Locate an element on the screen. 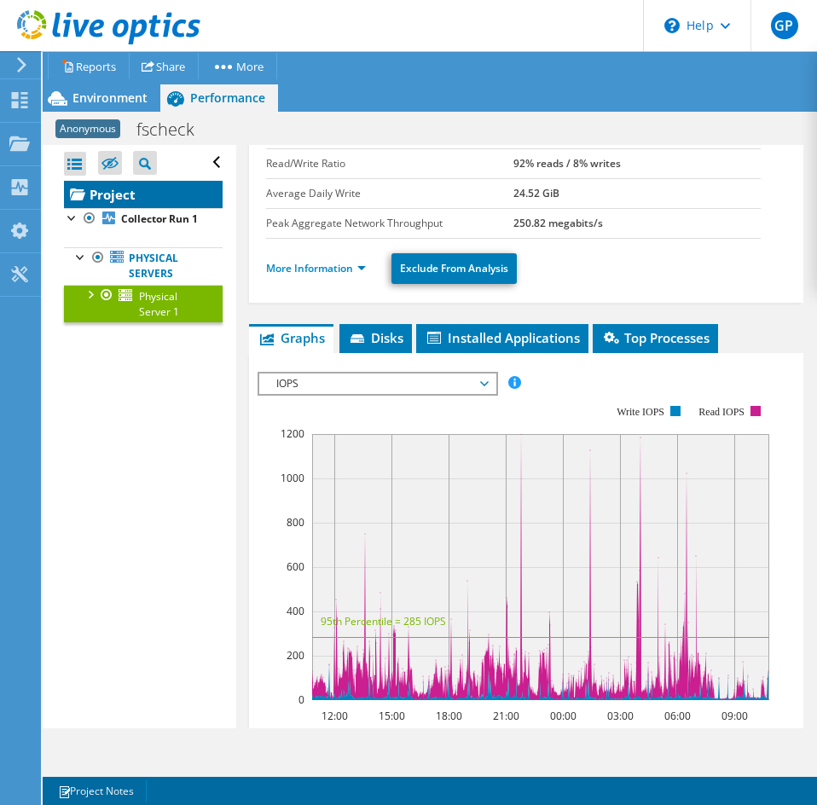  a: Physical Servers is located at coordinates (143, 266).